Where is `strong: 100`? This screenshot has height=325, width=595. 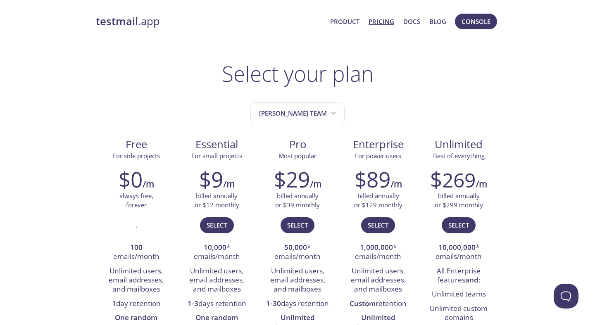 strong: 100 is located at coordinates (136, 247).